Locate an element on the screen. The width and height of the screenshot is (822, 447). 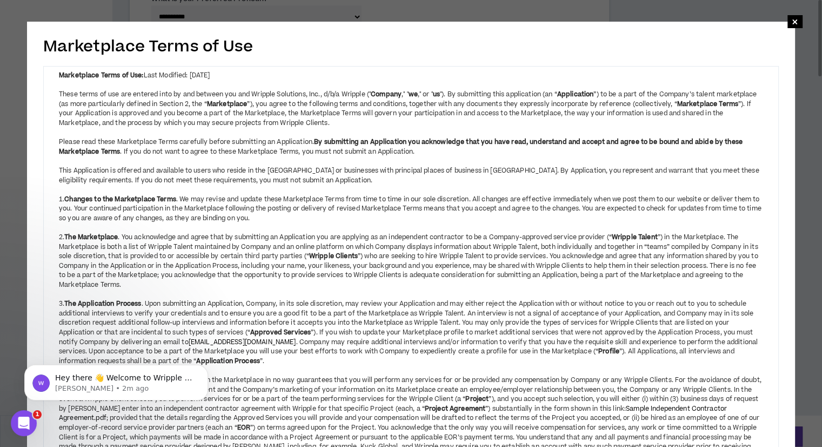
p: Message from Morgan, sent 2m ago is located at coordinates (117, 47).